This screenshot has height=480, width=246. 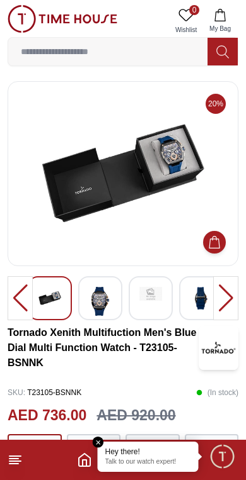 What do you see at coordinates (220, 28) in the screenshot?
I see `span: My Bag` at bounding box center [220, 28].